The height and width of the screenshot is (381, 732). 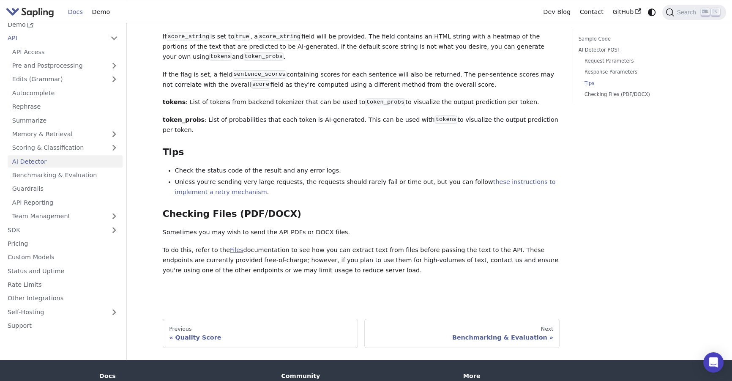 What do you see at coordinates (237, 250) in the screenshot?
I see `a: Files` at bounding box center [237, 250].